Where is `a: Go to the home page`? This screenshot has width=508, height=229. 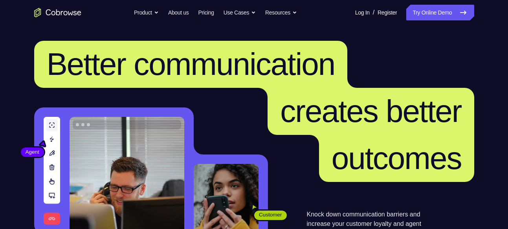 a: Go to the home page is located at coordinates (58, 13).